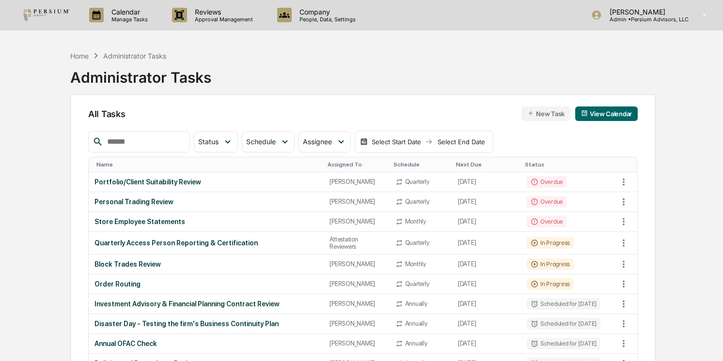 This screenshot has height=361, width=723. What do you see at coordinates (429, 142) in the screenshot?
I see `img: arrow right` at bounding box center [429, 142].